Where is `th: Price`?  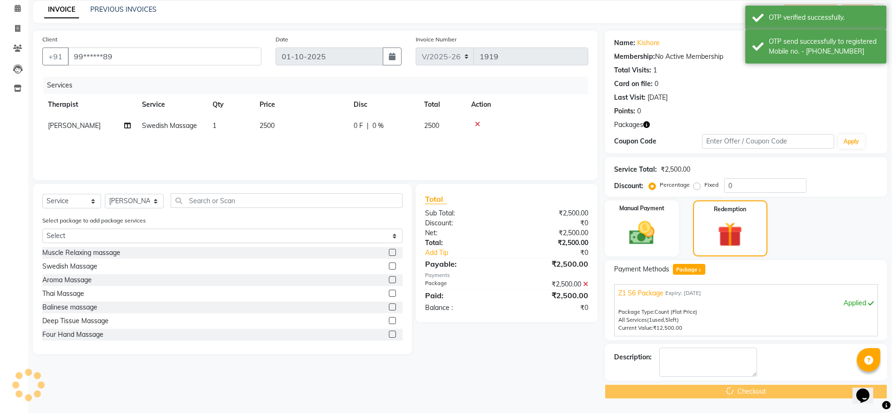
th: Price is located at coordinates (301, 104).